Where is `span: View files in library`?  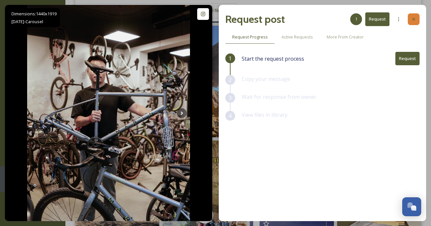 span: View files in library is located at coordinates (264, 115).